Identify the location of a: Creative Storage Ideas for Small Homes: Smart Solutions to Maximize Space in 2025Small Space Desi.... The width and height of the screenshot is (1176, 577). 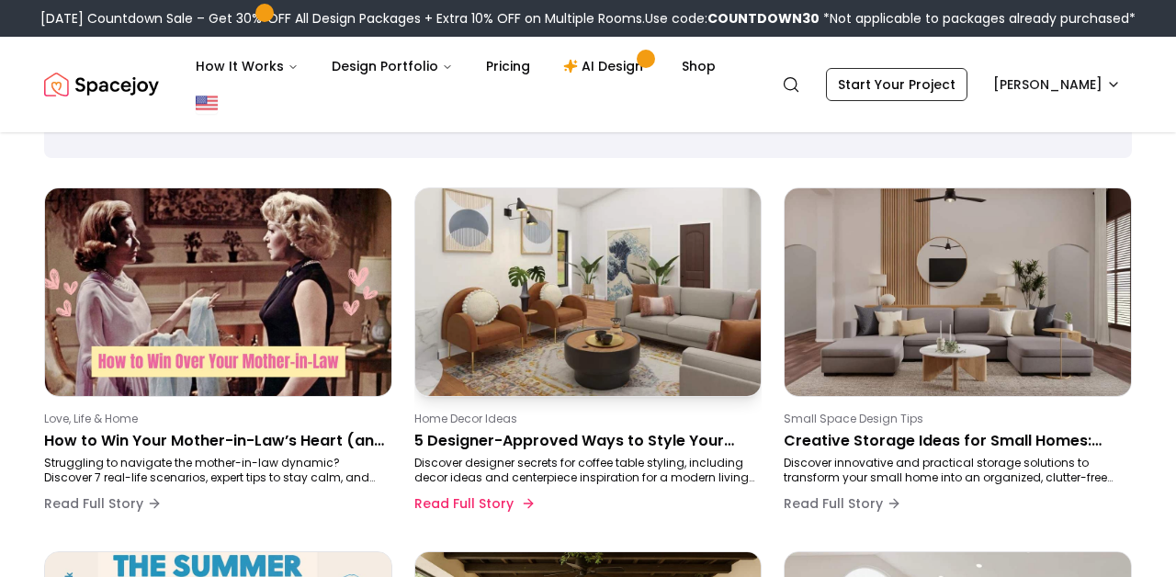
(958, 358).